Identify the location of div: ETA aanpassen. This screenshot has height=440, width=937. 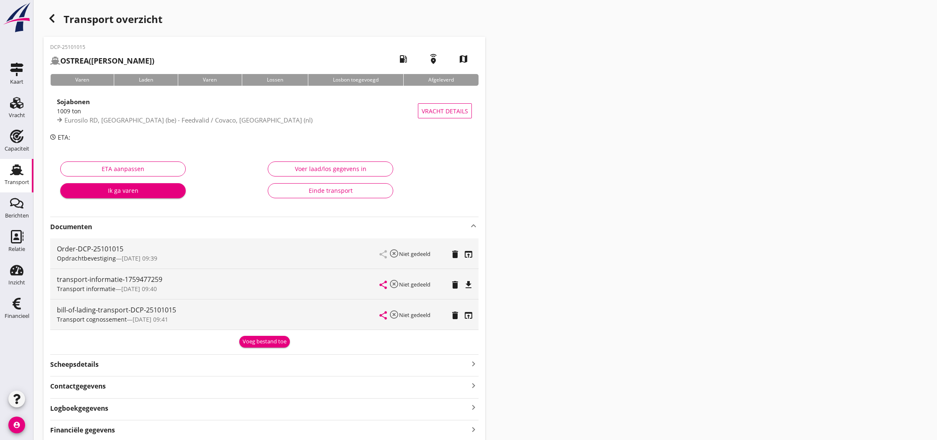
(123, 169).